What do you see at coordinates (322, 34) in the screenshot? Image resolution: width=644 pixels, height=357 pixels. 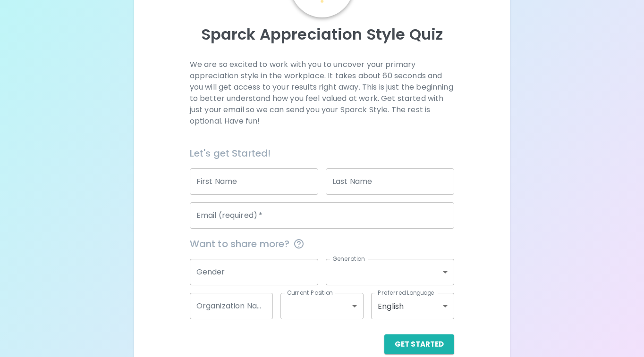 I see `p: Sparck Appreciation Style Quiz` at bounding box center [322, 34].